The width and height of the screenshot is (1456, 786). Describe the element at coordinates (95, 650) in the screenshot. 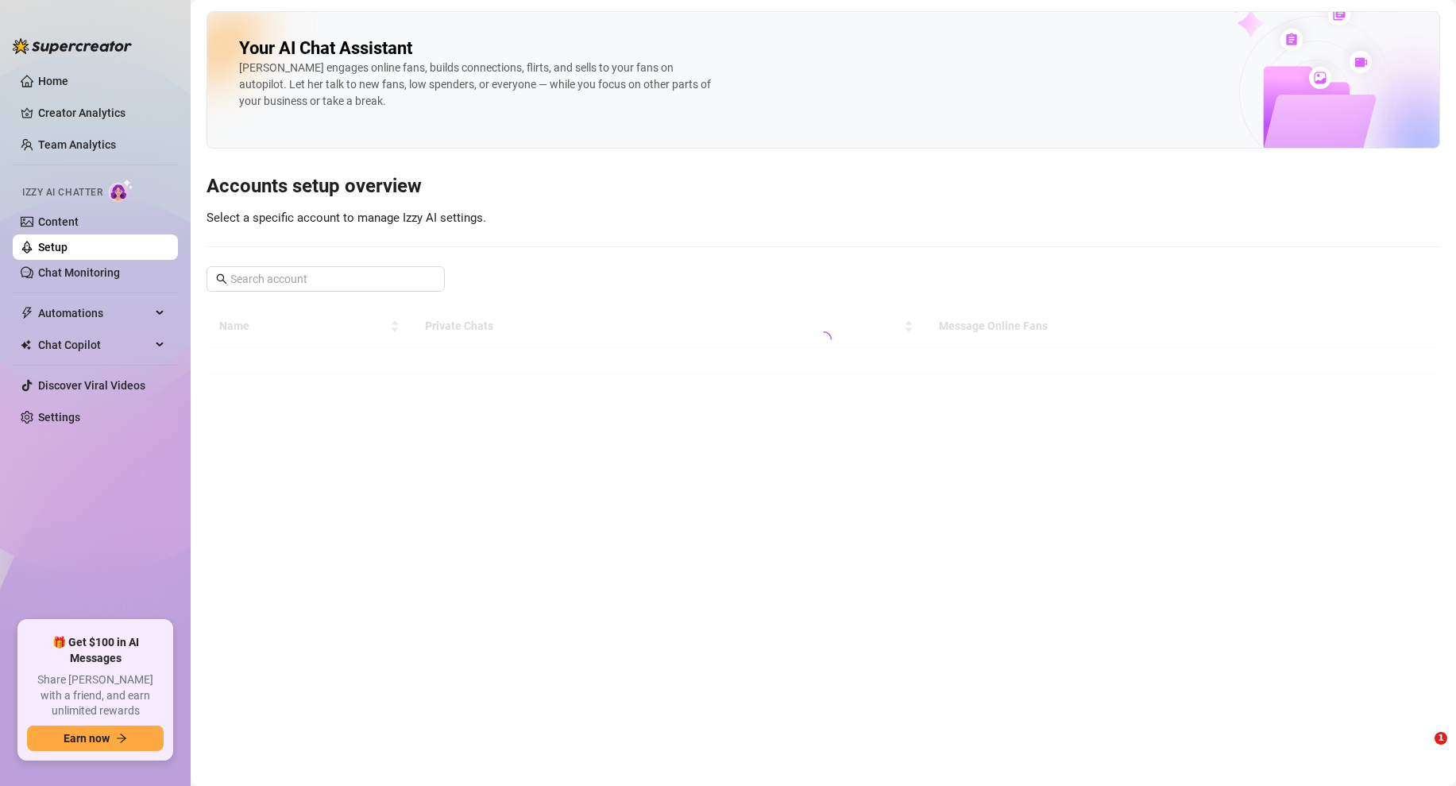

I see `span: 🎁 Get $100 in AI Messages` at that location.